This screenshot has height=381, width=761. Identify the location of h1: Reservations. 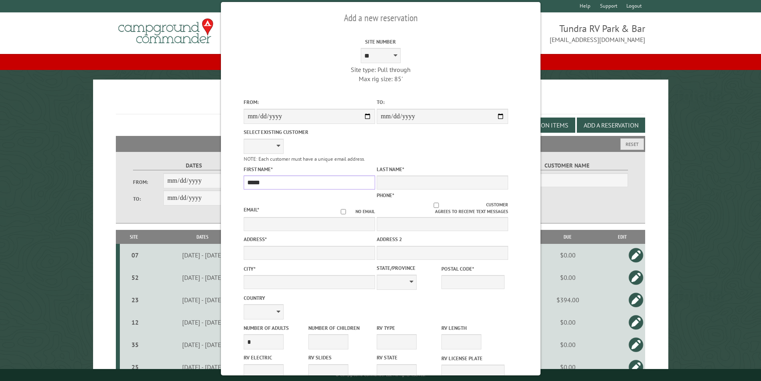
(381, 103).